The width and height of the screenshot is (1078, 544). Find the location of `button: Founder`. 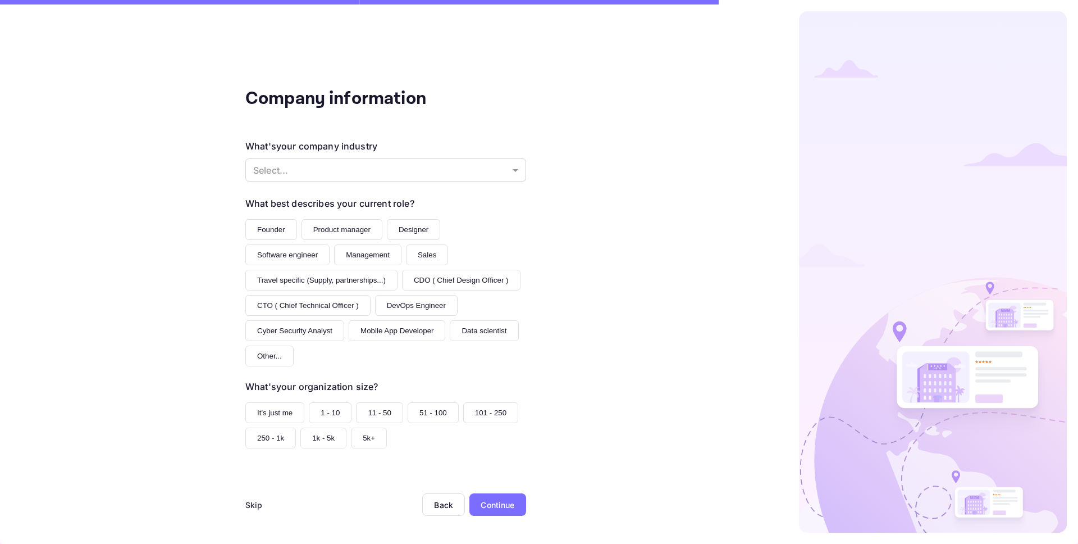

button: Founder is located at coordinates (271, 229).